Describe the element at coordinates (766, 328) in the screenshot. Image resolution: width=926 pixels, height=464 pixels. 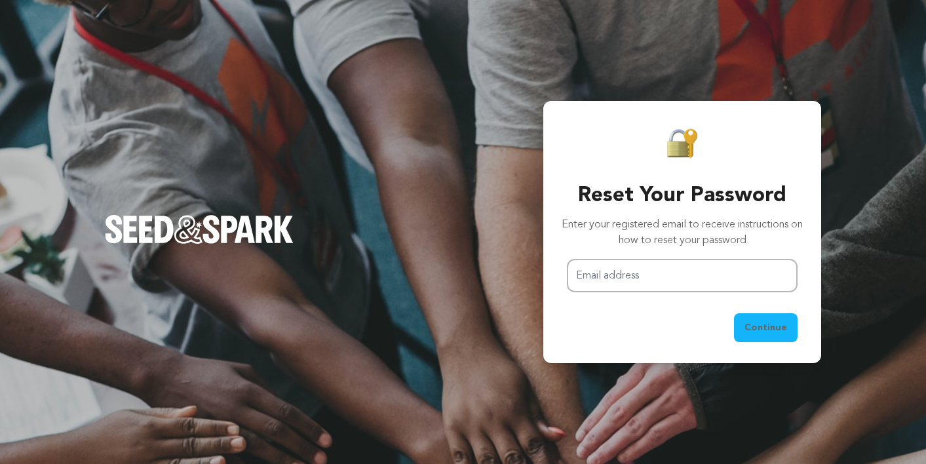
I see `button: Continue` at that location.